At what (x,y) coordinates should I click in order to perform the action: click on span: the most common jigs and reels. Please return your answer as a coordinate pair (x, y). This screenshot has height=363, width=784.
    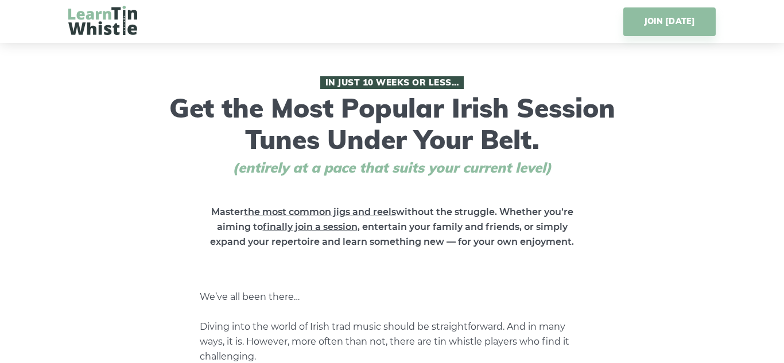
    Looking at the image, I should click on (320, 212).